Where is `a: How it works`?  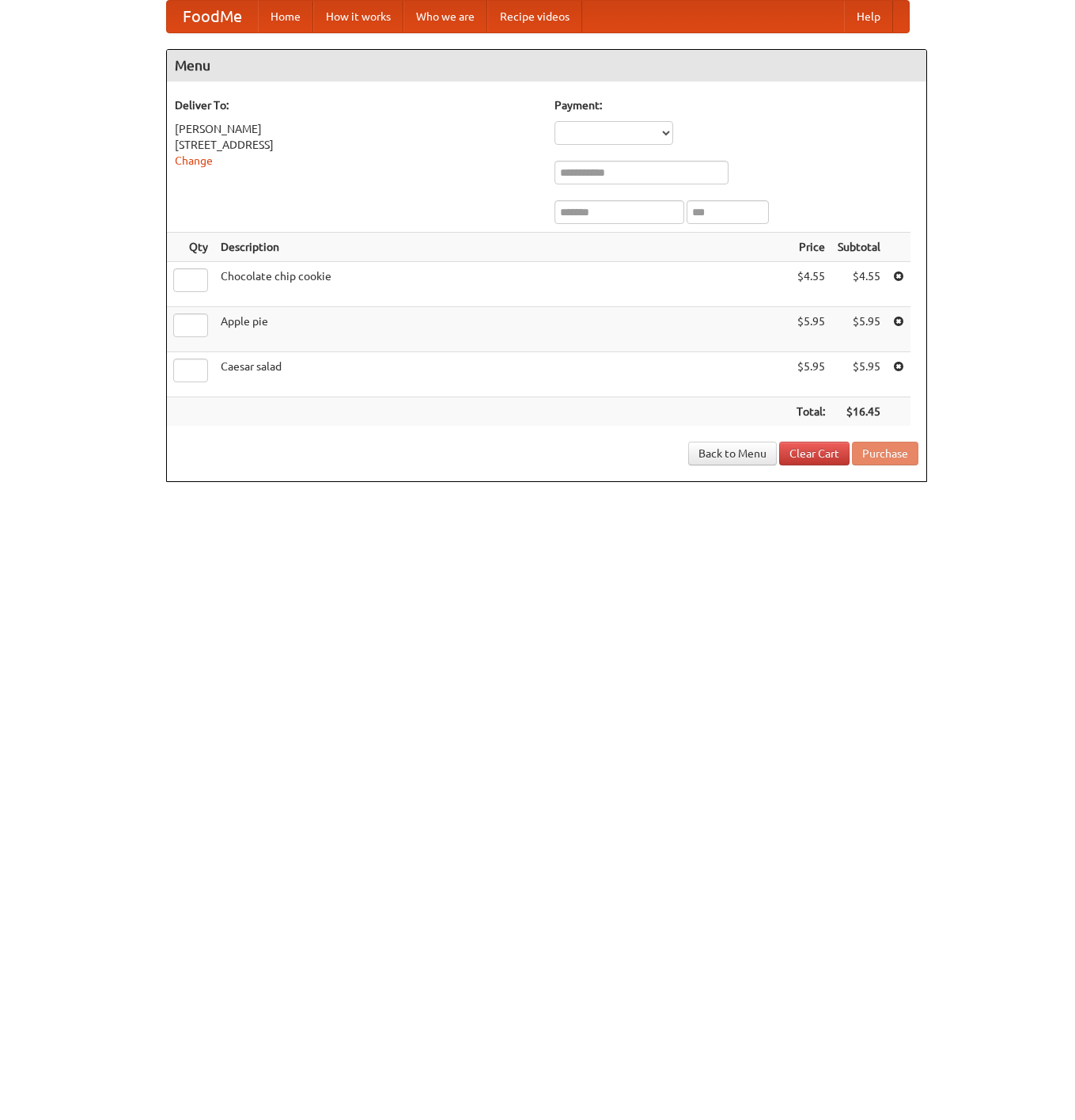 a: How it works is located at coordinates (358, 17).